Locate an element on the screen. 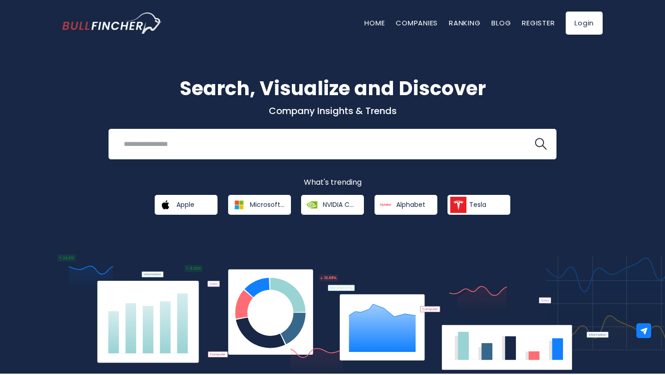 The width and height of the screenshot is (665, 375). a: Microsoft Corporation is located at coordinates (260, 205).